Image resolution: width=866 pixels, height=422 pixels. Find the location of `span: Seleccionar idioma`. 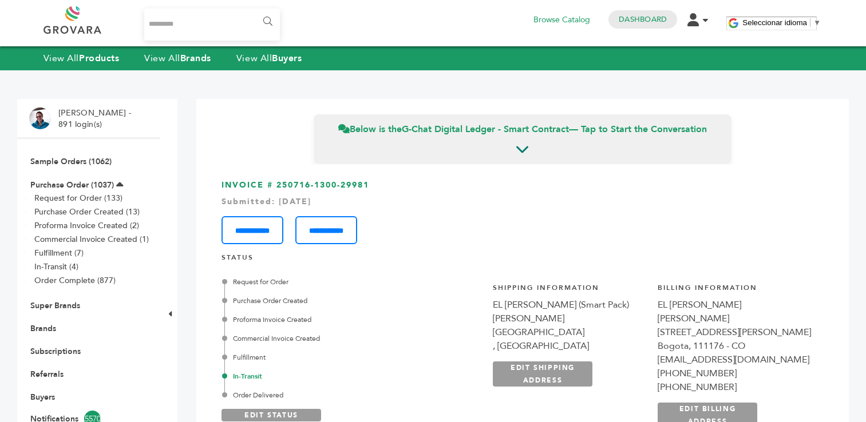

span: Seleccionar idioma is located at coordinates (774, 22).